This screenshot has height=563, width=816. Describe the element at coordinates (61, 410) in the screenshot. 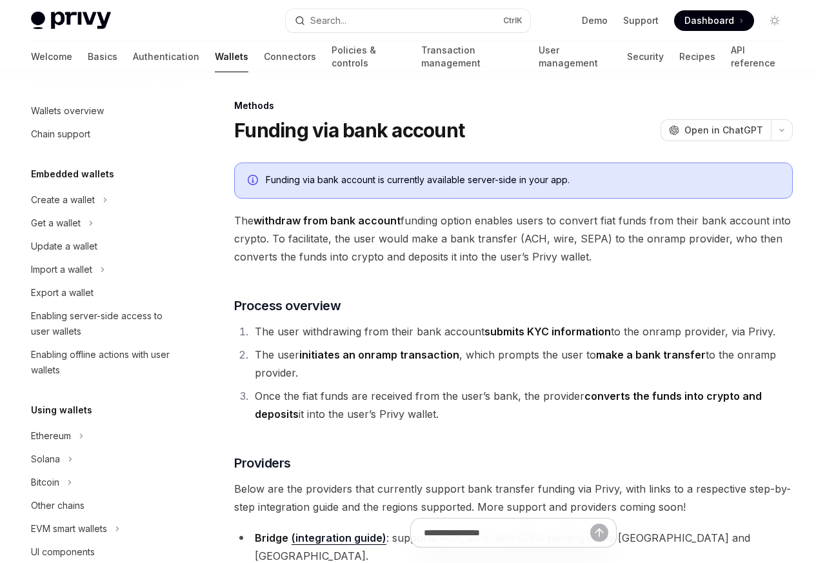

I see `h5: Using wallets` at that location.